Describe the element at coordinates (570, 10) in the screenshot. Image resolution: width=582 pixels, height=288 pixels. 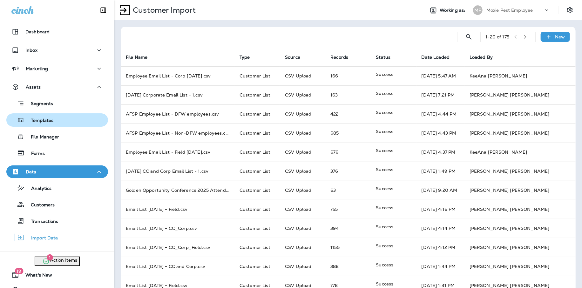
I see `button: Settings` at that location.